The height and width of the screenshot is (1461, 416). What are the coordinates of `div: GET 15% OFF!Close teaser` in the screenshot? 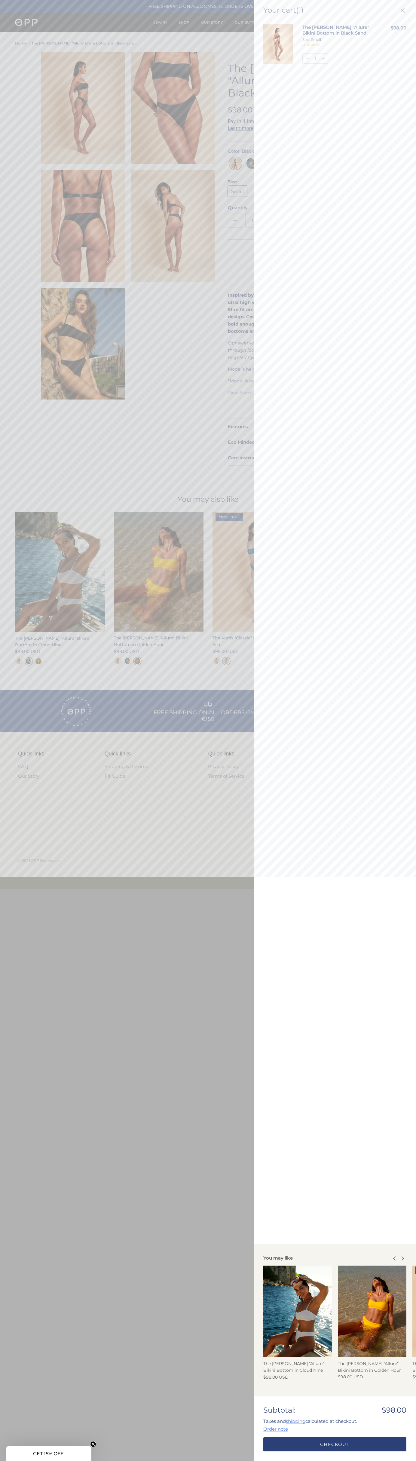 It's located at (49, 1454).